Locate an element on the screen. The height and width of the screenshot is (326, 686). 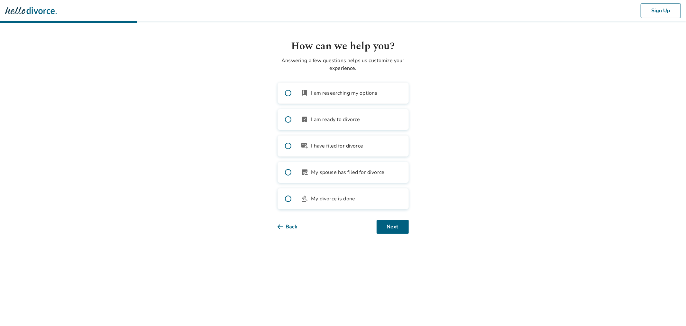
button: Sign Up is located at coordinates (661, 11).